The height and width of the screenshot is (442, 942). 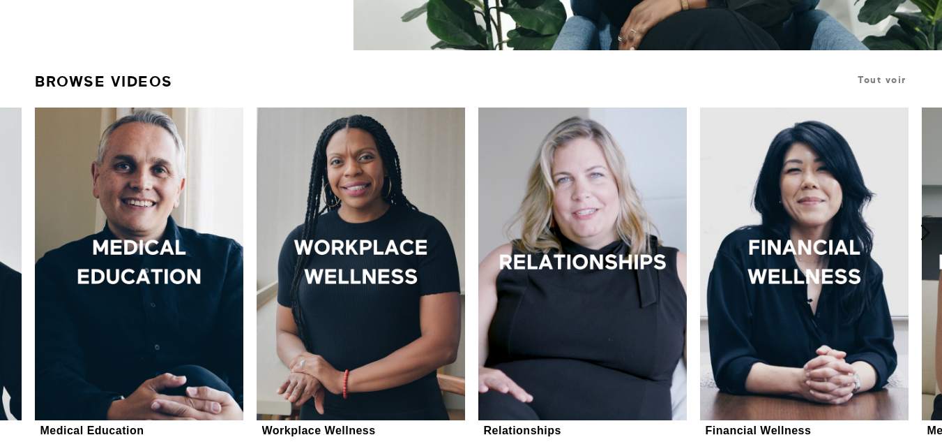 I want to click on div: Medical Education, so click(x=92, y=430).